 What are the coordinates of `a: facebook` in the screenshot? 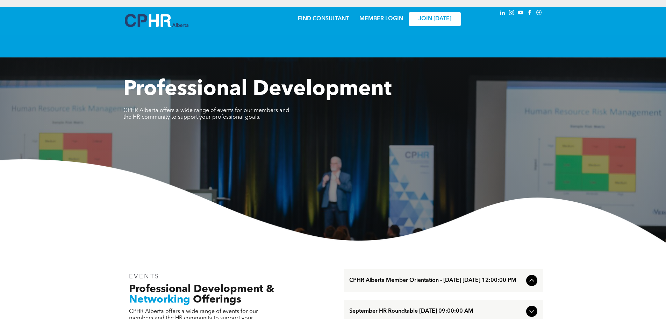 It's located at (530, 13).